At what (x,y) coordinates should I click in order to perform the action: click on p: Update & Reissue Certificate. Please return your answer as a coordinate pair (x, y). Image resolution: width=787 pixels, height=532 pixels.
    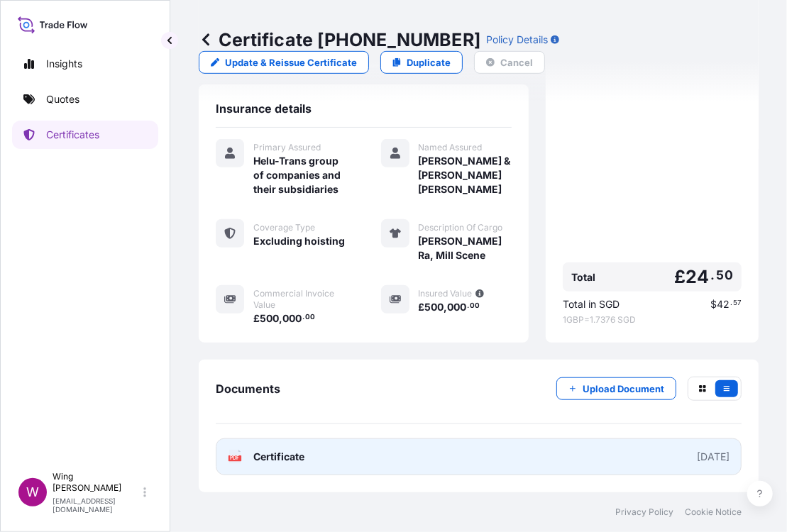
    Looking at the image, I should click on (291, 62).